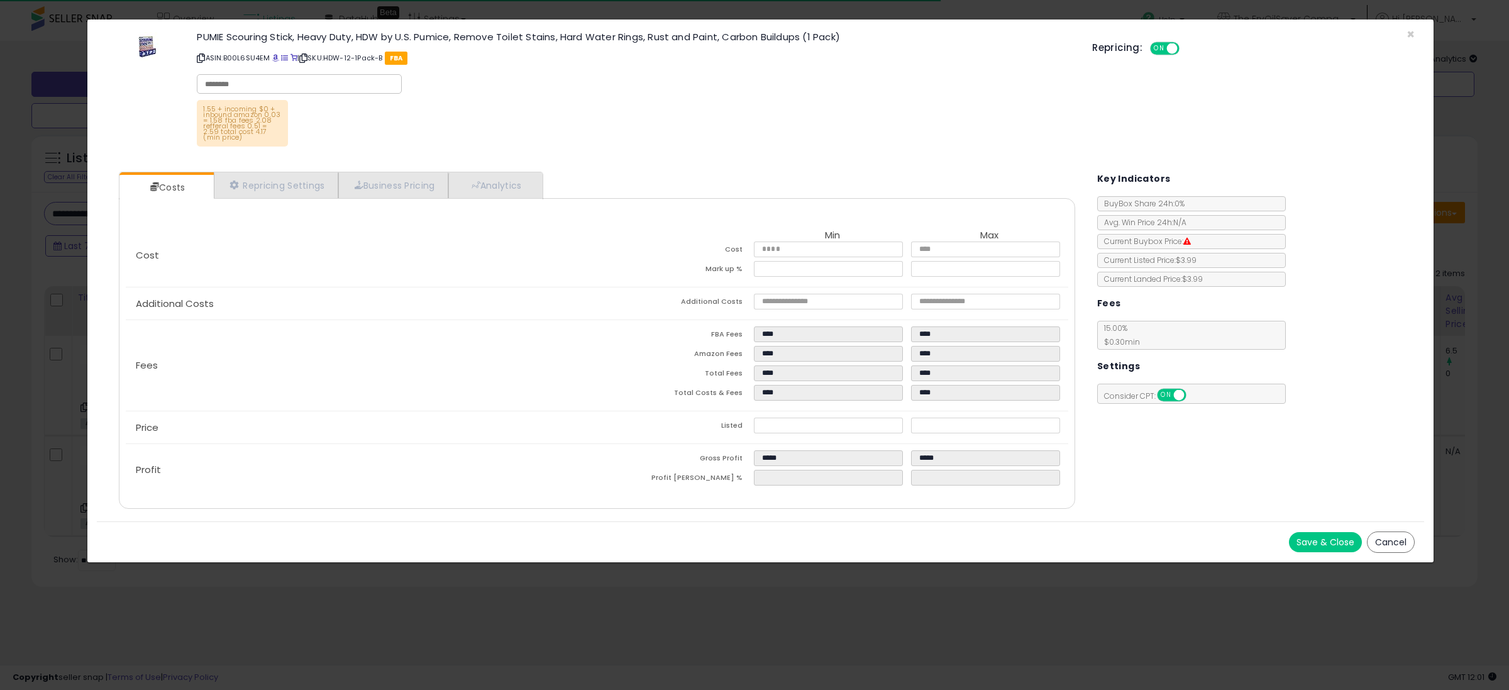  What do you see at coordinates (675, 251) in the screenshot?
I see `td: Cost` at bounding box center [675, 251].